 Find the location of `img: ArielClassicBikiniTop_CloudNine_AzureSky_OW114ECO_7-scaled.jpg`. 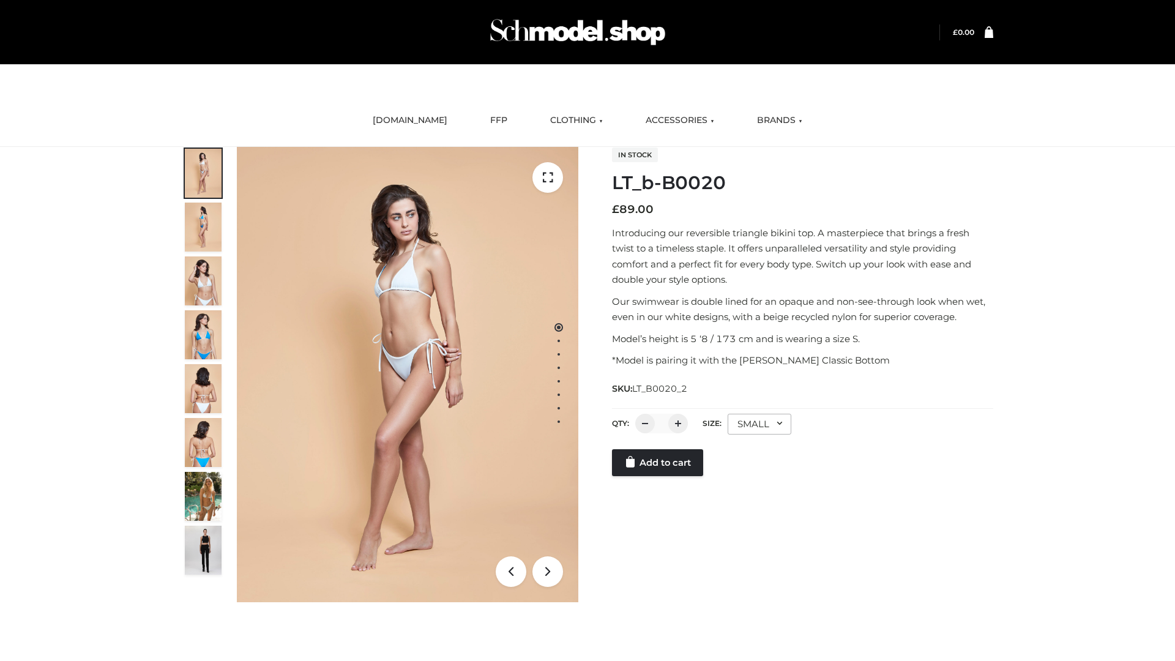

img: ArielClassicBikiniTop_CloudNine_AzureSky_OW114ECO_7-scaled.jpg is located at coordinates (203, 389).